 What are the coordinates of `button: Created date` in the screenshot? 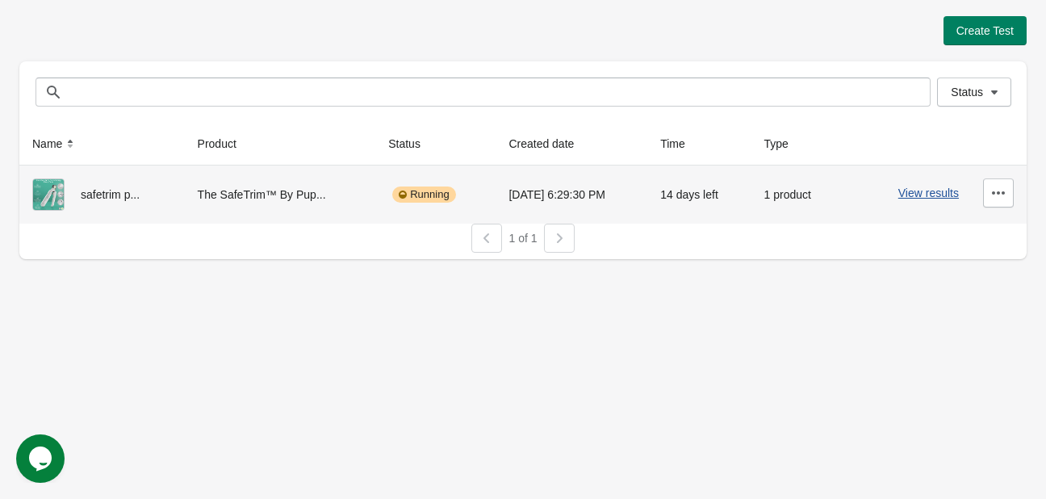 It's located at (549, 144).